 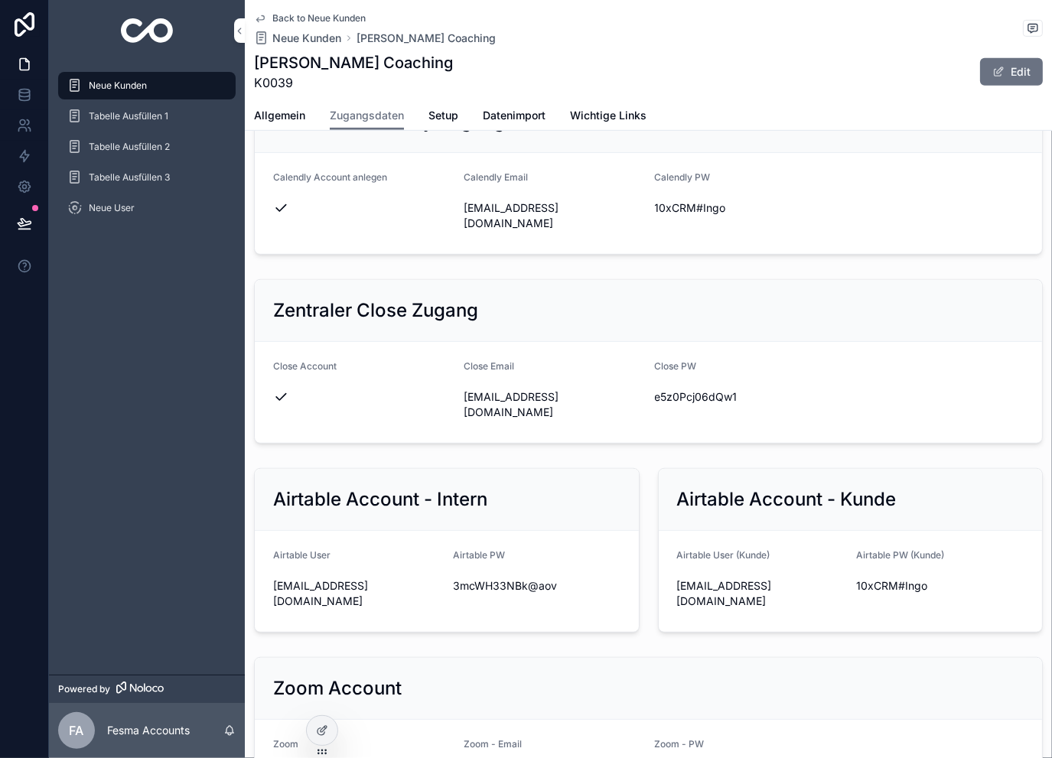 What do you see at coordinates (147, 116) in the screenshot?
I see `a: Tabelle Ausfüllen 1` at bounding box center [147, 116].